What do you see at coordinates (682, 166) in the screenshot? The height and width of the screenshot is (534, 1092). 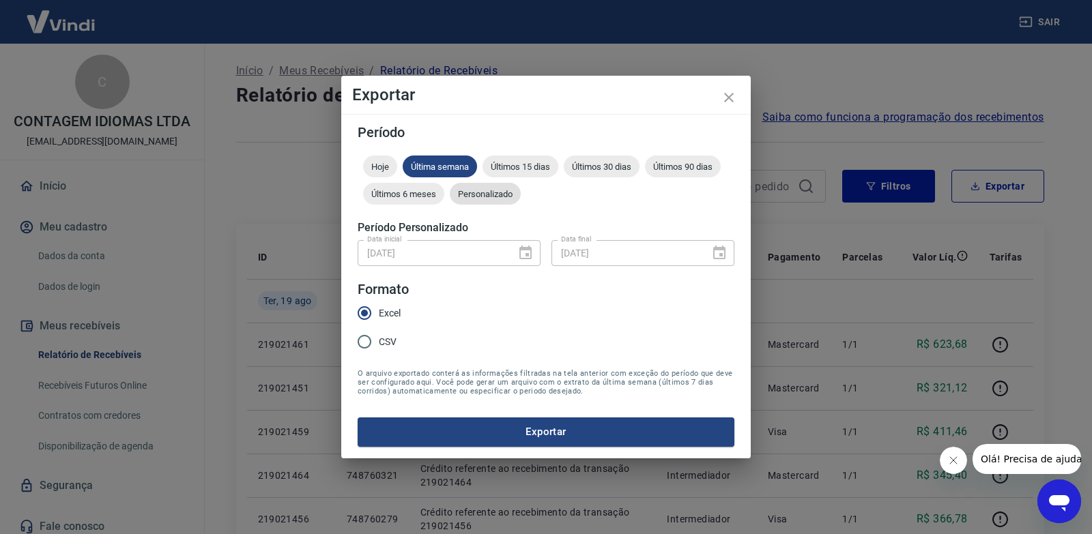 I see `span: Últimos 90 dias` at bounding box center [682, 166].